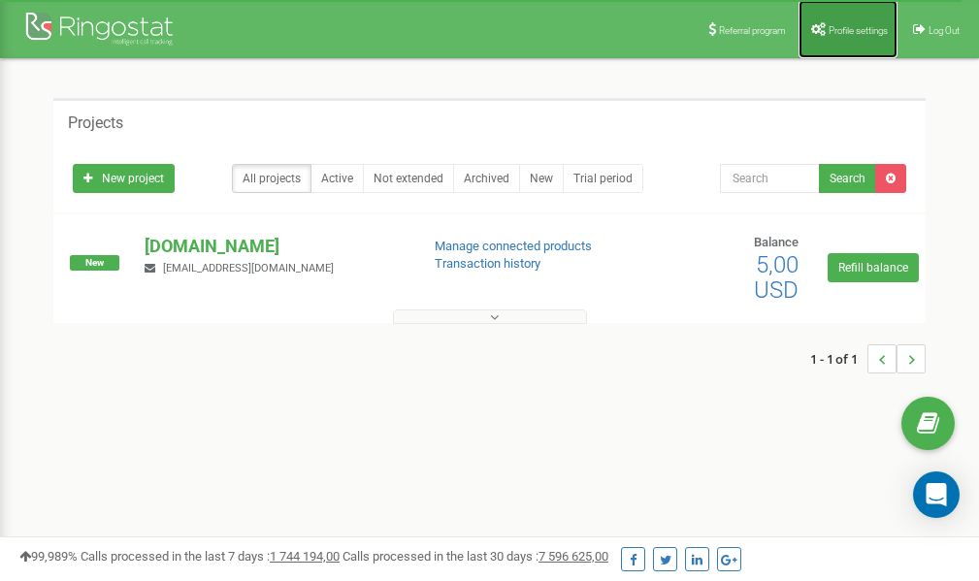 Image resolution: width=979 pixels, height=581 pixels. What do you see at coordinates (486, 179) in the screenshot?
I see `a: Archived` at bounding box center [486, 179].